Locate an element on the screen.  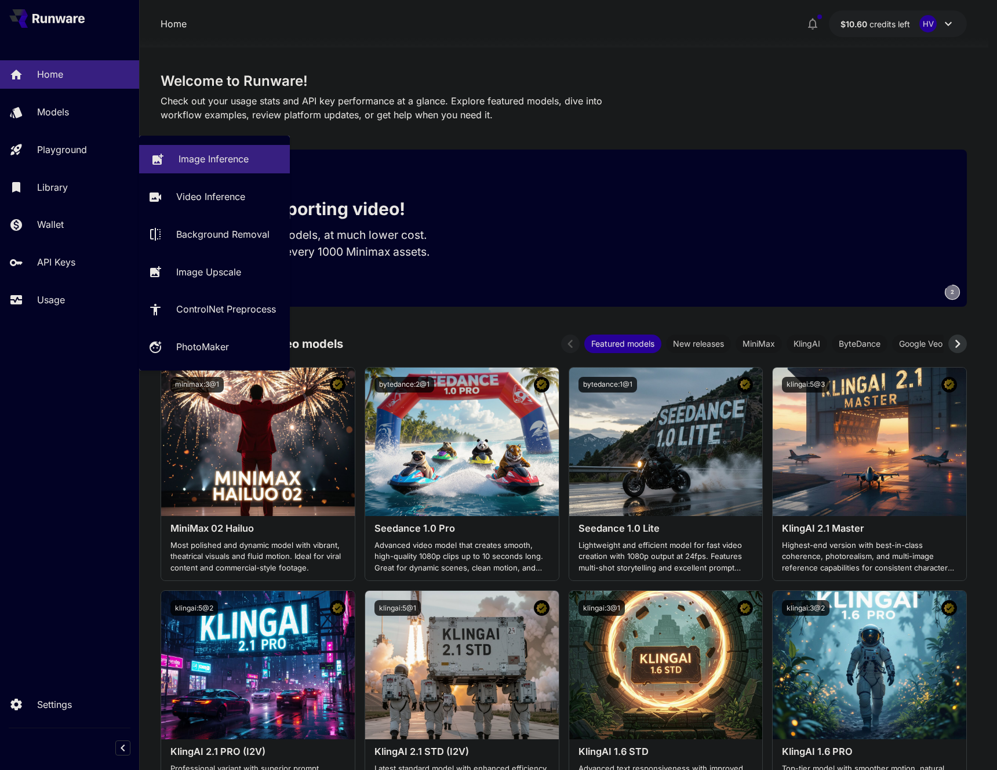
p: Models is located at coordinates (53, 112).